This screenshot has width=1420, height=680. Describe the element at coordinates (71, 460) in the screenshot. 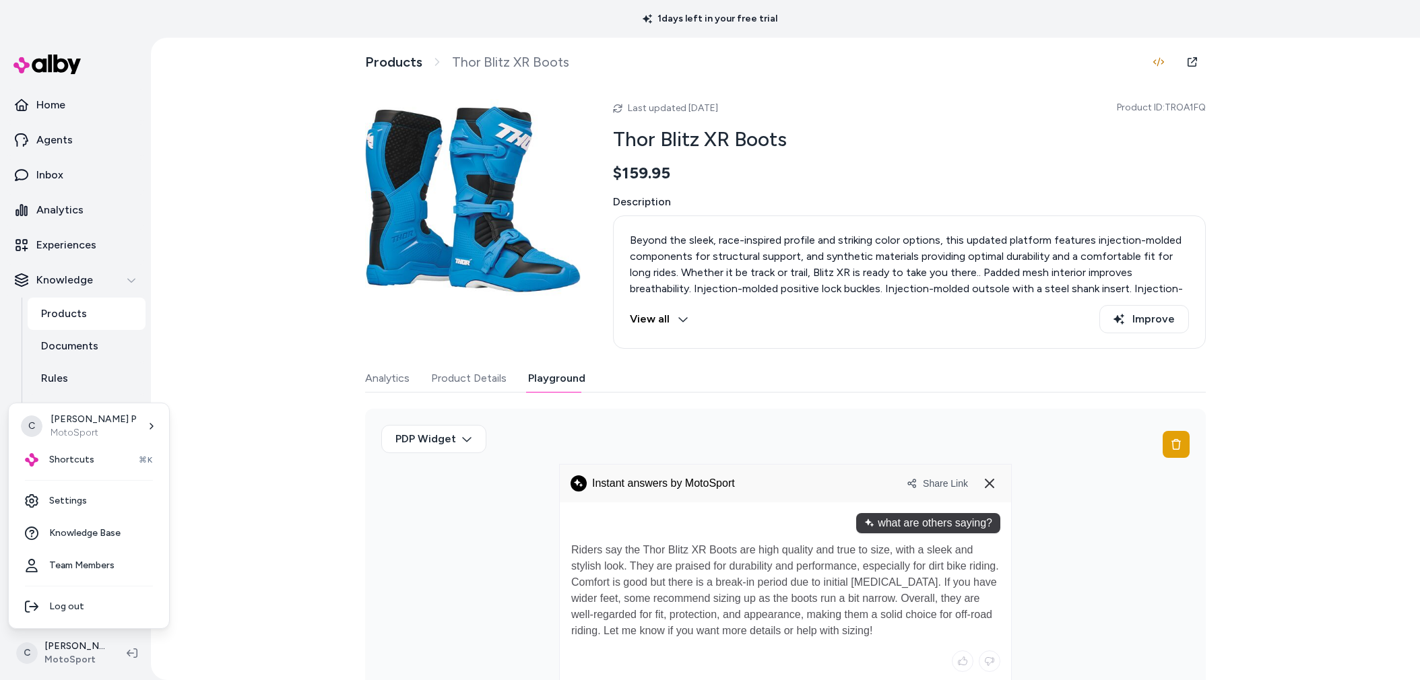

I see `span: Shortcuts` at that location.